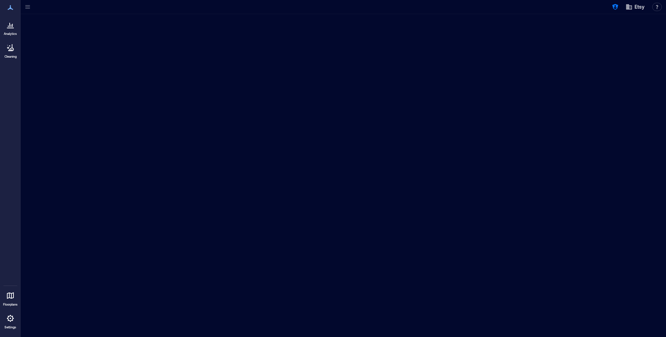 This screenshot has width=666, height=337. What do you see at coordinates (10, 50) in the screenshot?
I see `a: Cleaning` at bounding box center [10, 50].